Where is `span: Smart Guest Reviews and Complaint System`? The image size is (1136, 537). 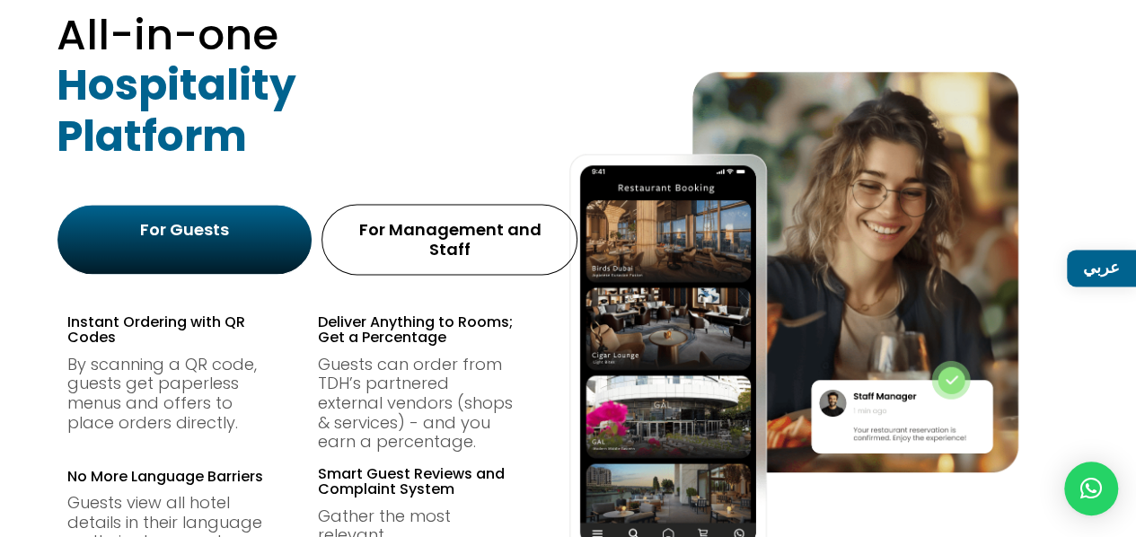
span: Smart Guest Reviews and Complaint System is located at coordinates (411, 481).